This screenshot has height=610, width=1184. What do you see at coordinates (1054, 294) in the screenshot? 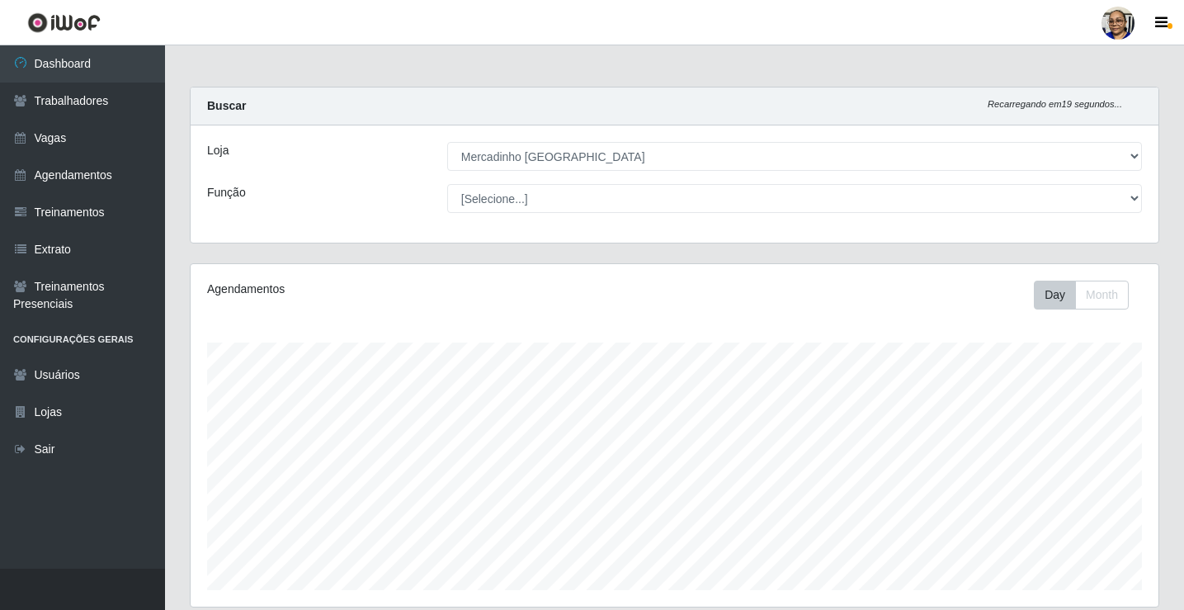
I see `button: Day` at bounding box center [1054, 294].